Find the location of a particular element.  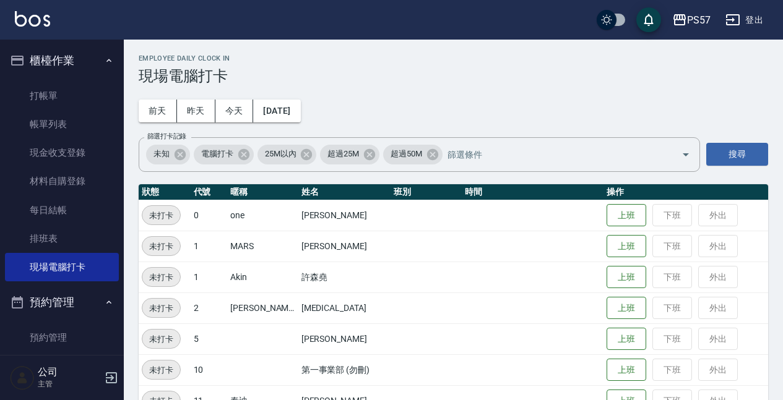

h5: 公司 is located at coordinates (69, 372).